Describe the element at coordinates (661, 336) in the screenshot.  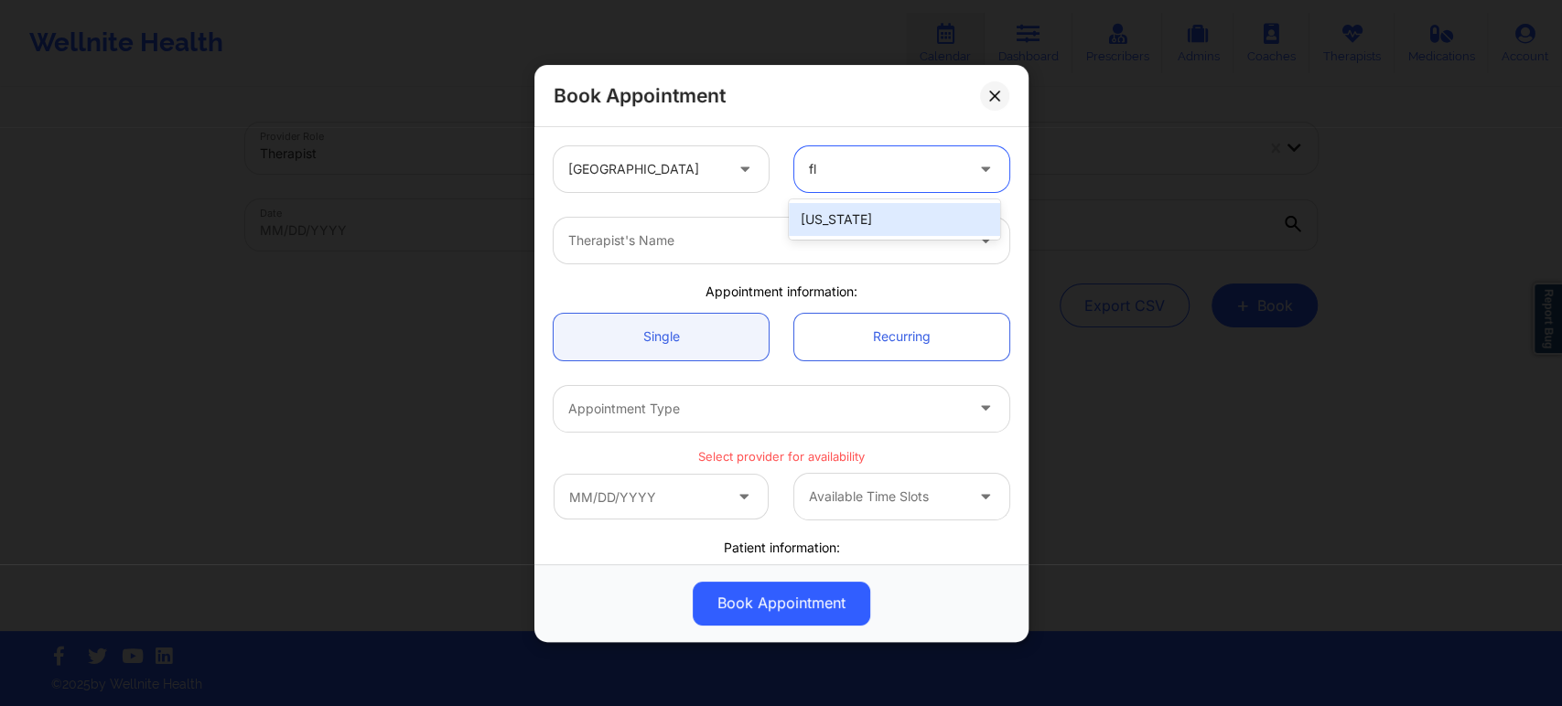
I see `a: Single` at that location.